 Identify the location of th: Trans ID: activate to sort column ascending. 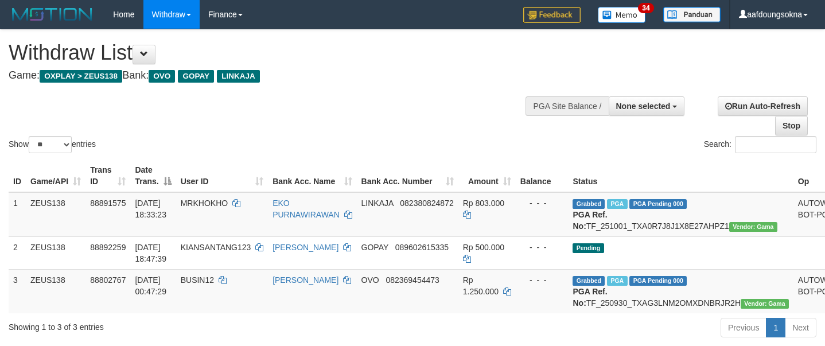
(108, 176).